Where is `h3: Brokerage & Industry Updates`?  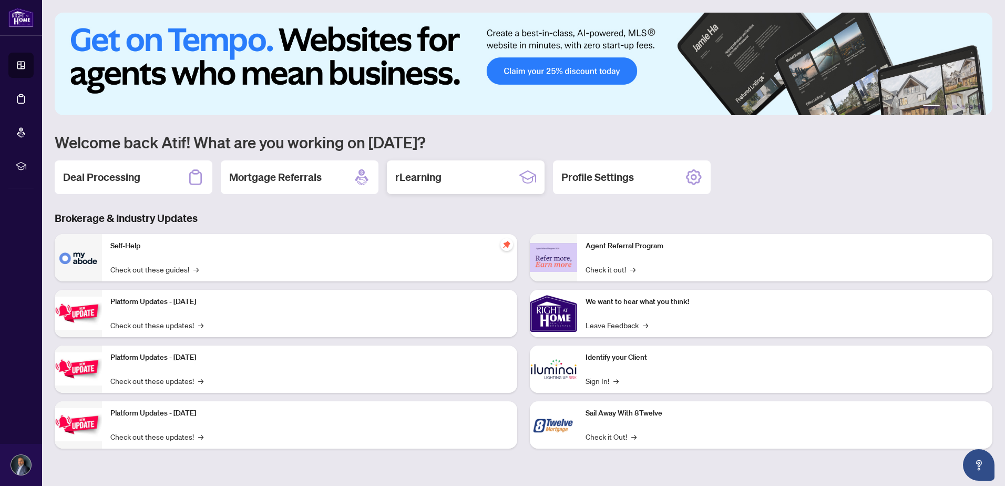
h3: Brokerage & Industry Updates is located at coordinates (524, 218).